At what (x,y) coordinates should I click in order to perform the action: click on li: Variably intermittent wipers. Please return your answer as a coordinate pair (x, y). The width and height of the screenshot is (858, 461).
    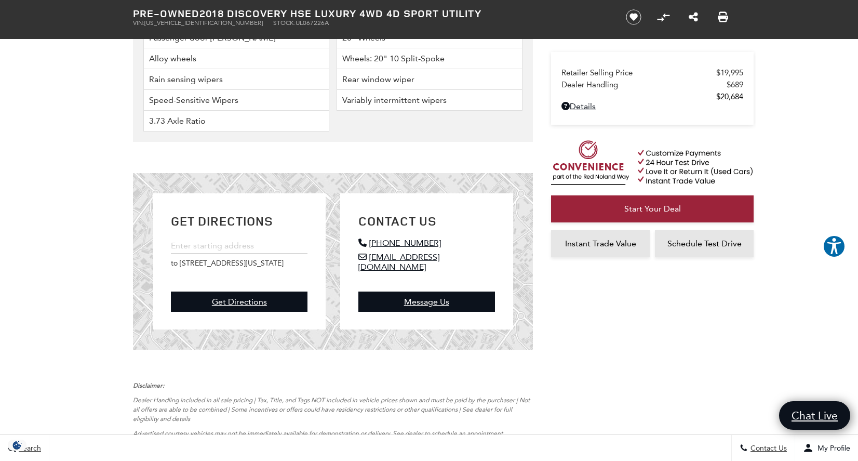
    Looking at the image, I should click on (429, 100).